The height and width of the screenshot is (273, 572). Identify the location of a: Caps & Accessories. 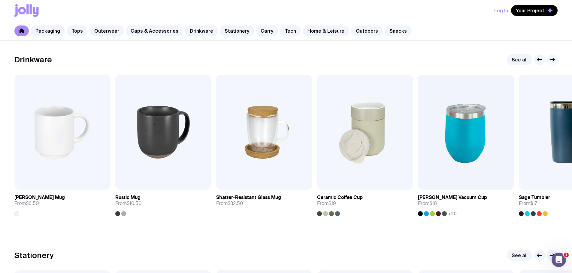
(154, 31).